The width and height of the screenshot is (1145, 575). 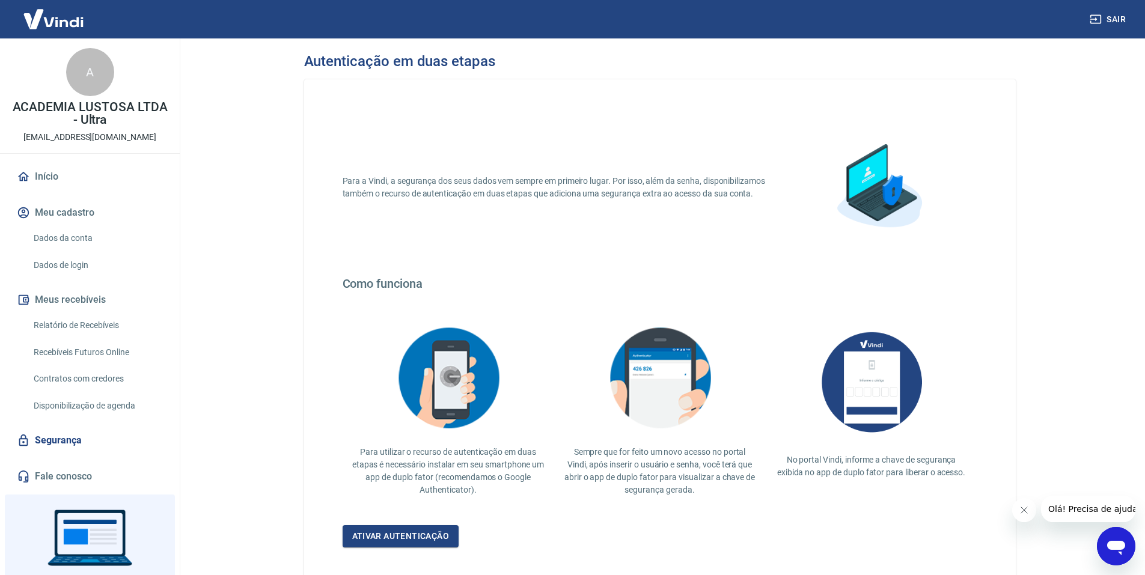 I want to click on a: Contratos com credores, so click(x=97, y=379).